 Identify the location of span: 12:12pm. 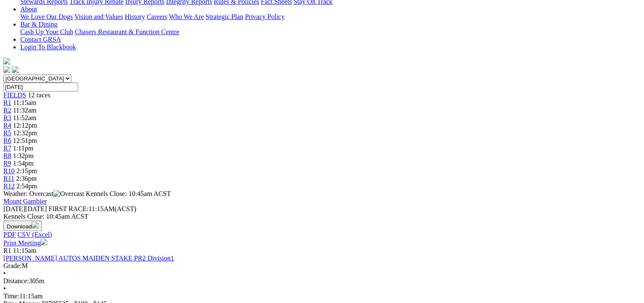
(25, 125).